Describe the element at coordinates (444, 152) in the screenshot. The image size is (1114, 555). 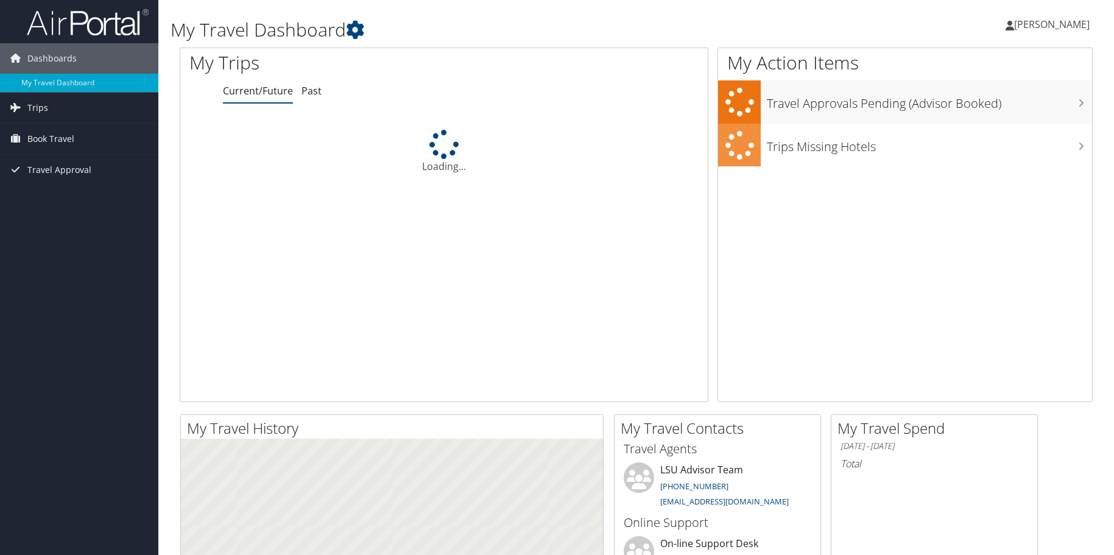
I see `div: Loading...` at that location.